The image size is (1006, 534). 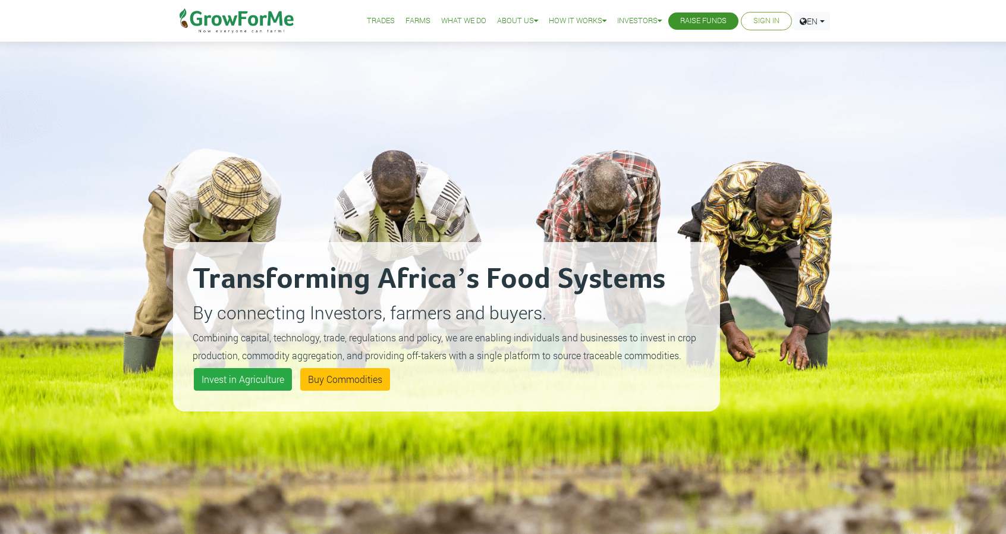 What do you see at coordinates (447, 280) in the screenshot?
I see `h2: Transforming Africa’s Food Systems` at bounding box center [447, 280].